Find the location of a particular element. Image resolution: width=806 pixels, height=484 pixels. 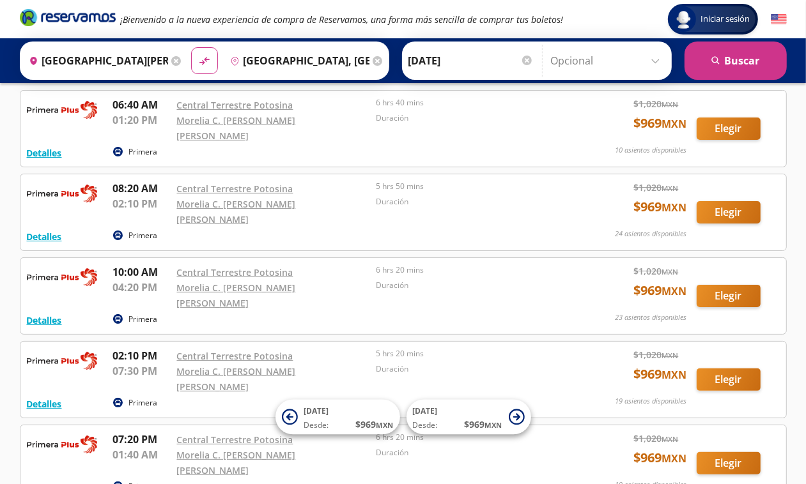

input: Elegir Fecha is located at coordinates (471, 61).